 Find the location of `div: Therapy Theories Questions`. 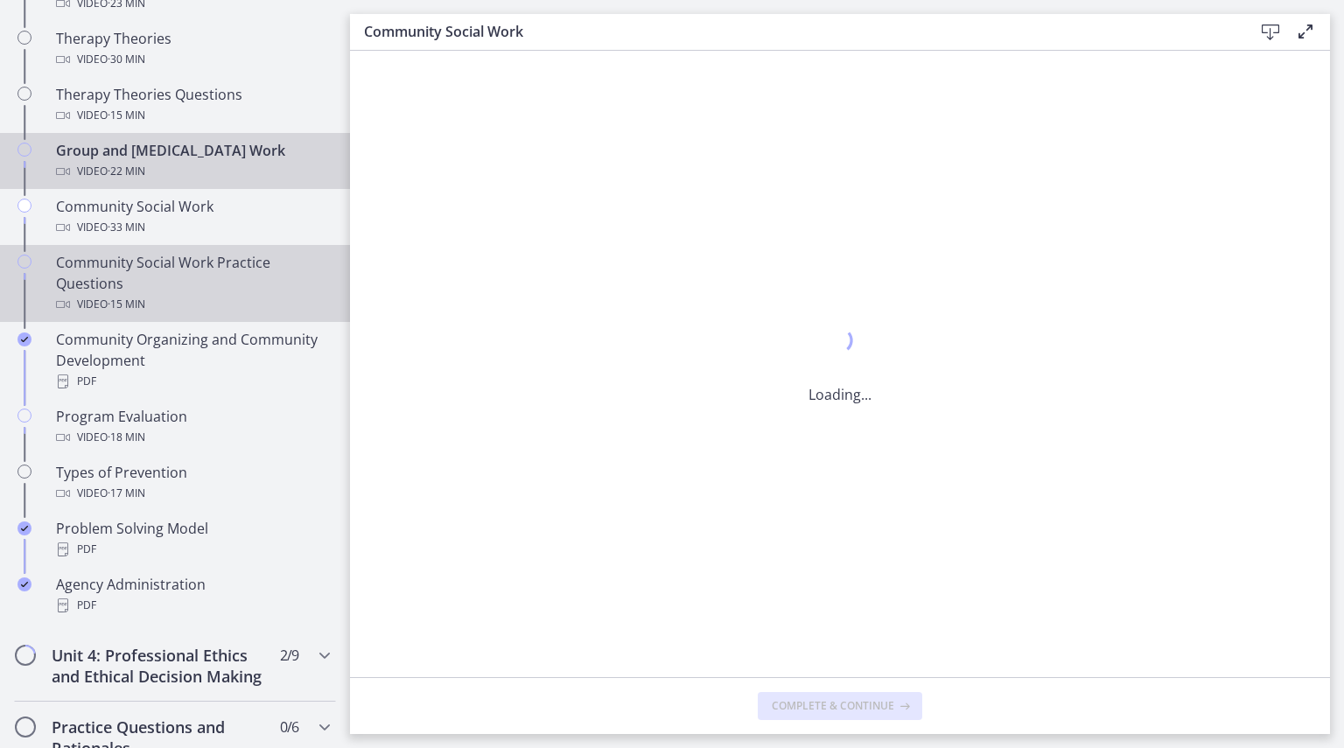

div: Therapy Theories Questions is located at coordinates (192, 105).